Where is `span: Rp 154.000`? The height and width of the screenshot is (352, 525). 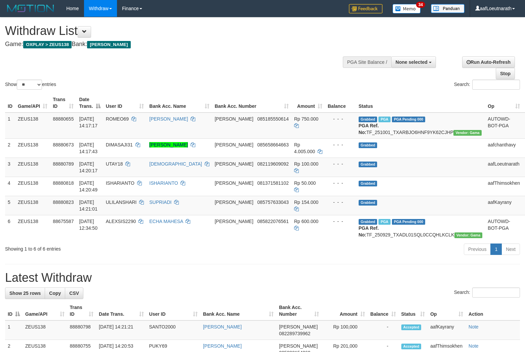 span: Rp 154.000 is located at coordinates (306, 202).